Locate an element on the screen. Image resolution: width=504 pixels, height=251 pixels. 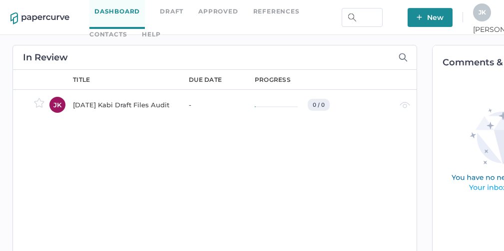
img: search-icon-expand.c6106642.svg is located at coordinates (403, 57).